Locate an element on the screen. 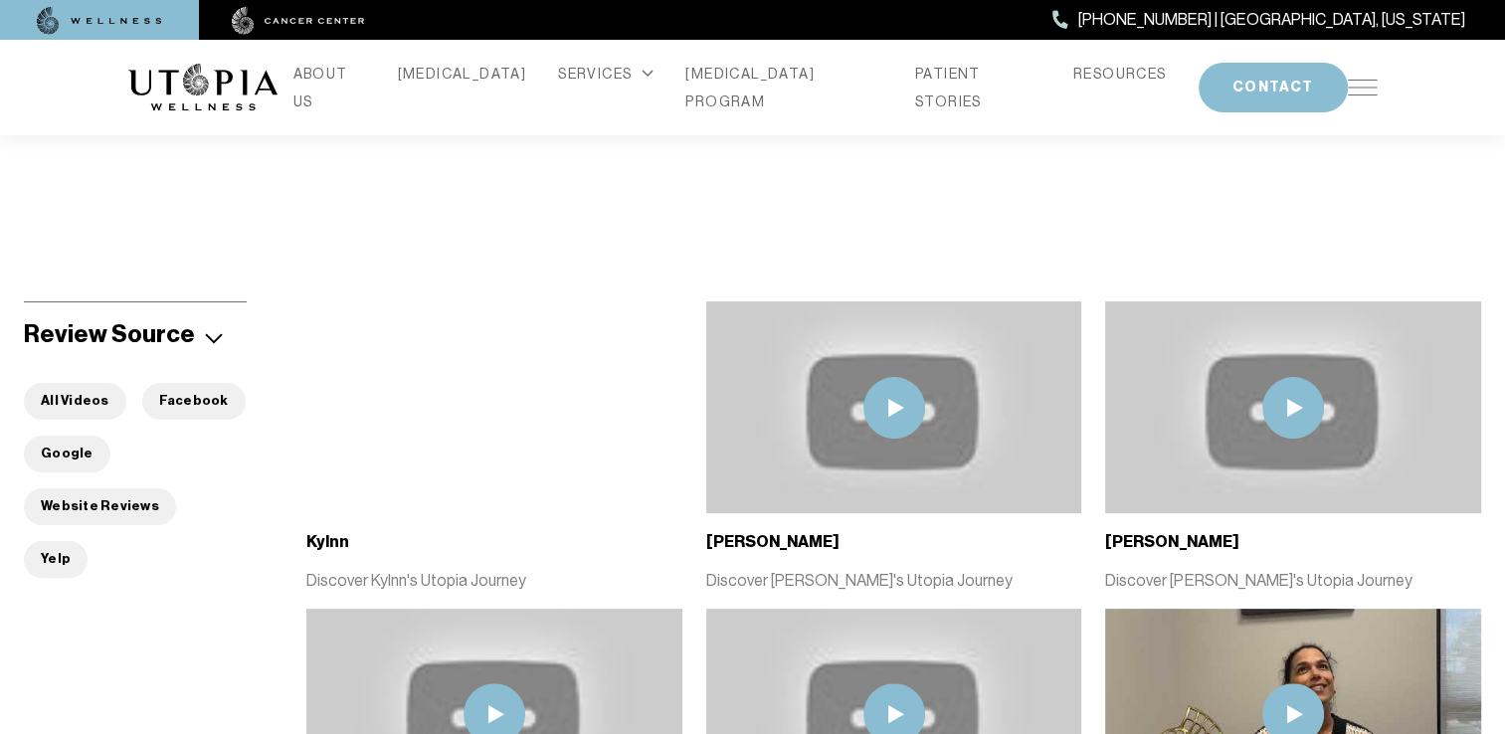 The image size is (1505, 734). a: ABOUT US is located at coordinates (329, 88).